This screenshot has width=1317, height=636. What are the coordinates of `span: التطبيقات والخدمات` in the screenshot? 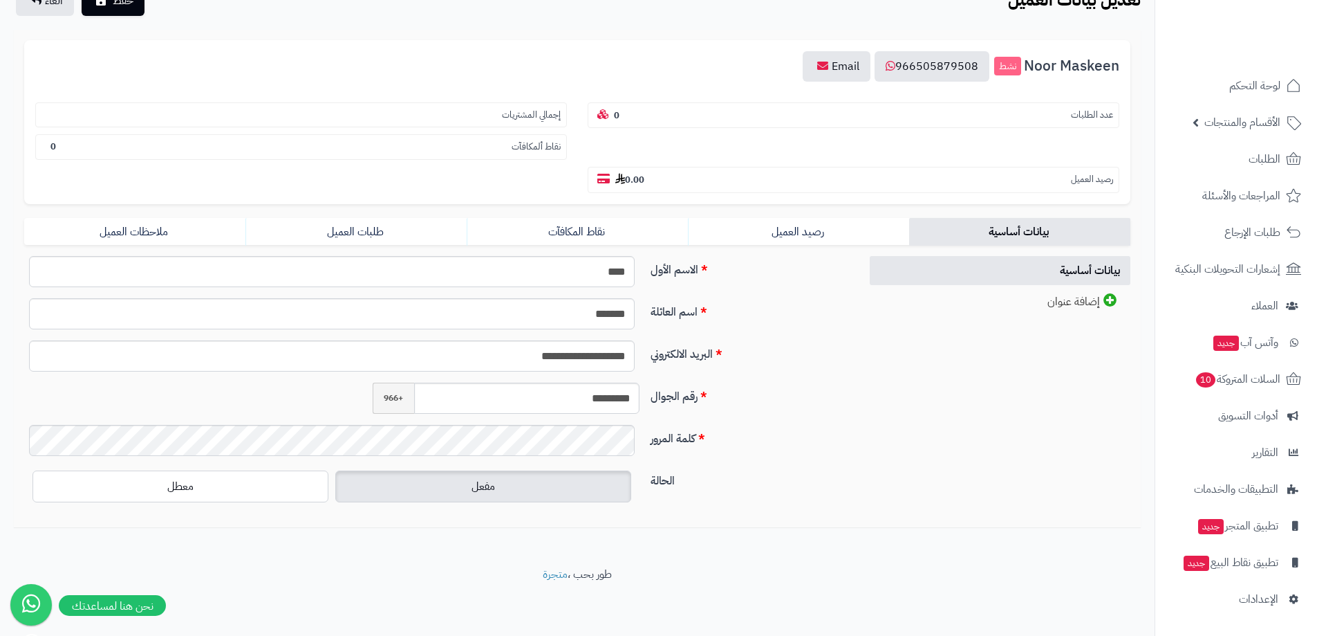 It's located at (1236, 489).